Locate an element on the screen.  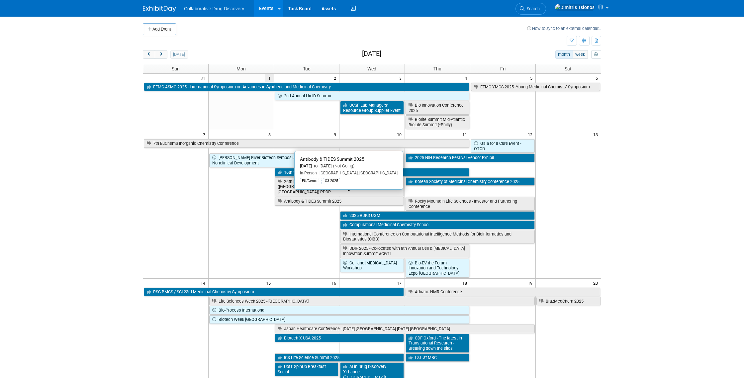
span: 17 is located at coordinates (400, 283).